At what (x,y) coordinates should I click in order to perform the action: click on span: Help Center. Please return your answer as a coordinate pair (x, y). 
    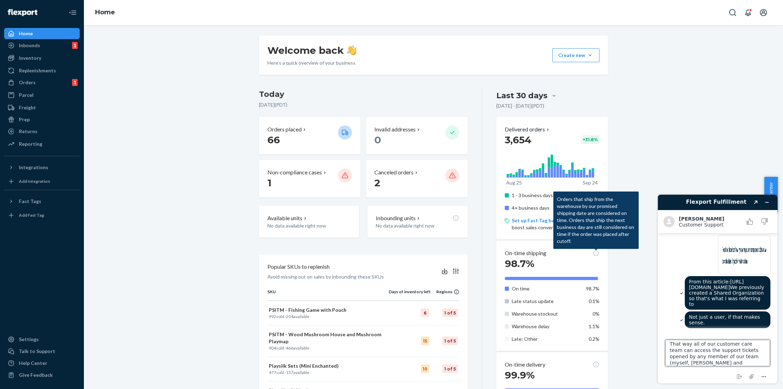
    Looking at the image, I should click on (770, 195).